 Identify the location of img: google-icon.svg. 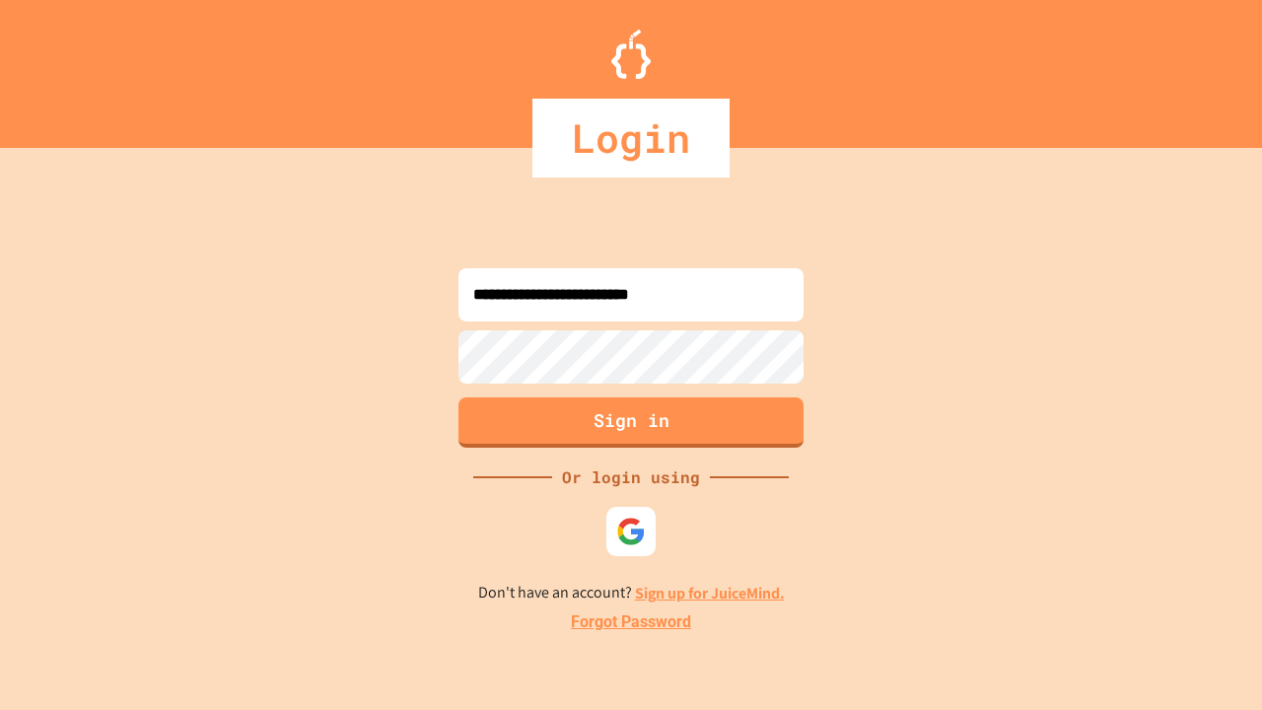
(631, 531).